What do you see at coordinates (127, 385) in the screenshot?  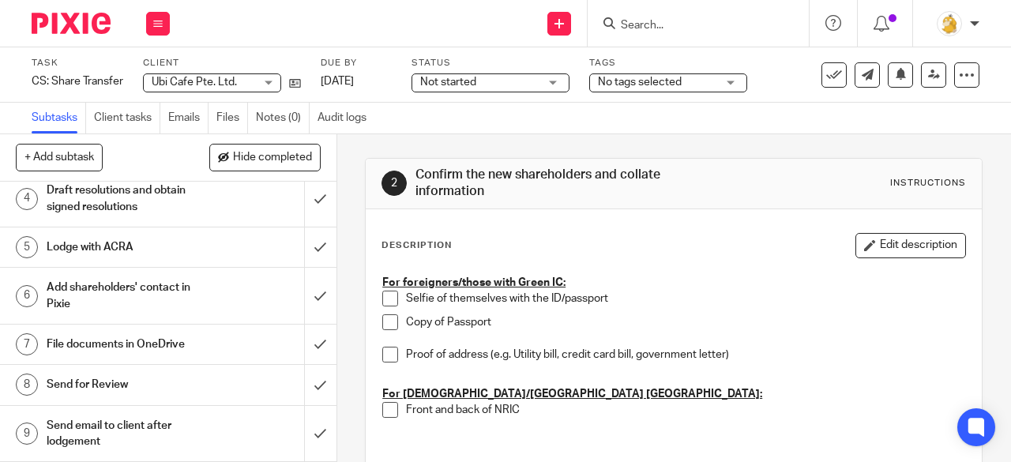 I see `h1: Send for Review` at bounding box center [127, 385].